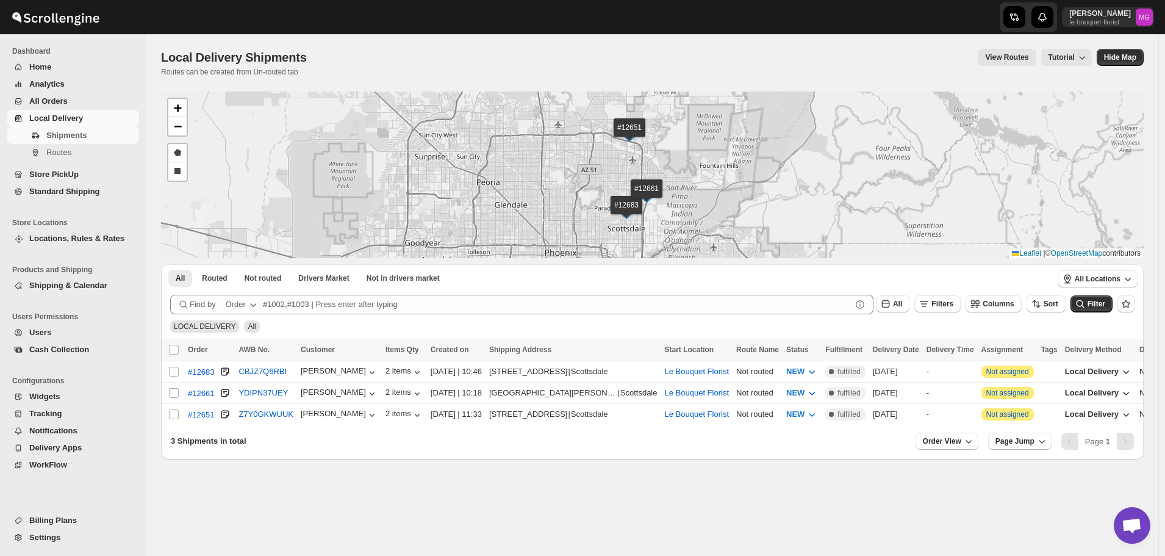 This screenshot has height=556, width=1165. I want to click on span: 3 Shipments in total, so click(209, 440).